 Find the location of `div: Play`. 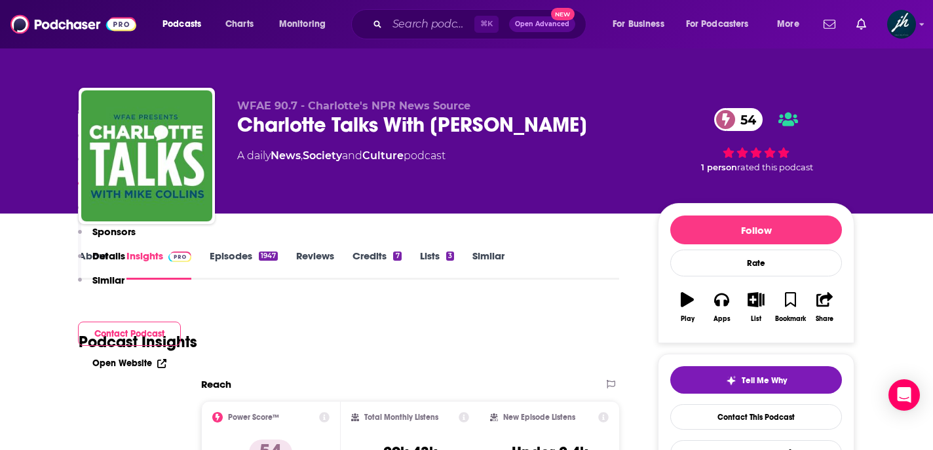

div: Play is located at coordinates (687, 319).